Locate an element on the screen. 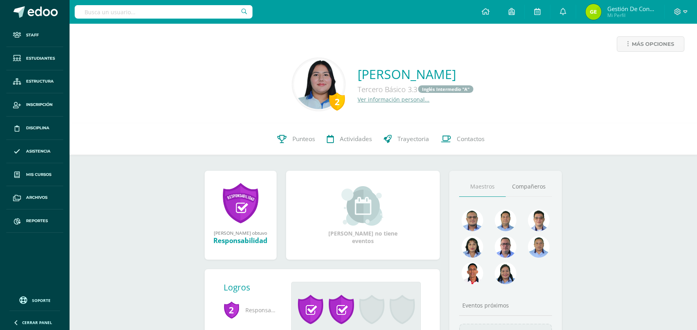  a: Ver información personal... is located at coordinates (394, 99).